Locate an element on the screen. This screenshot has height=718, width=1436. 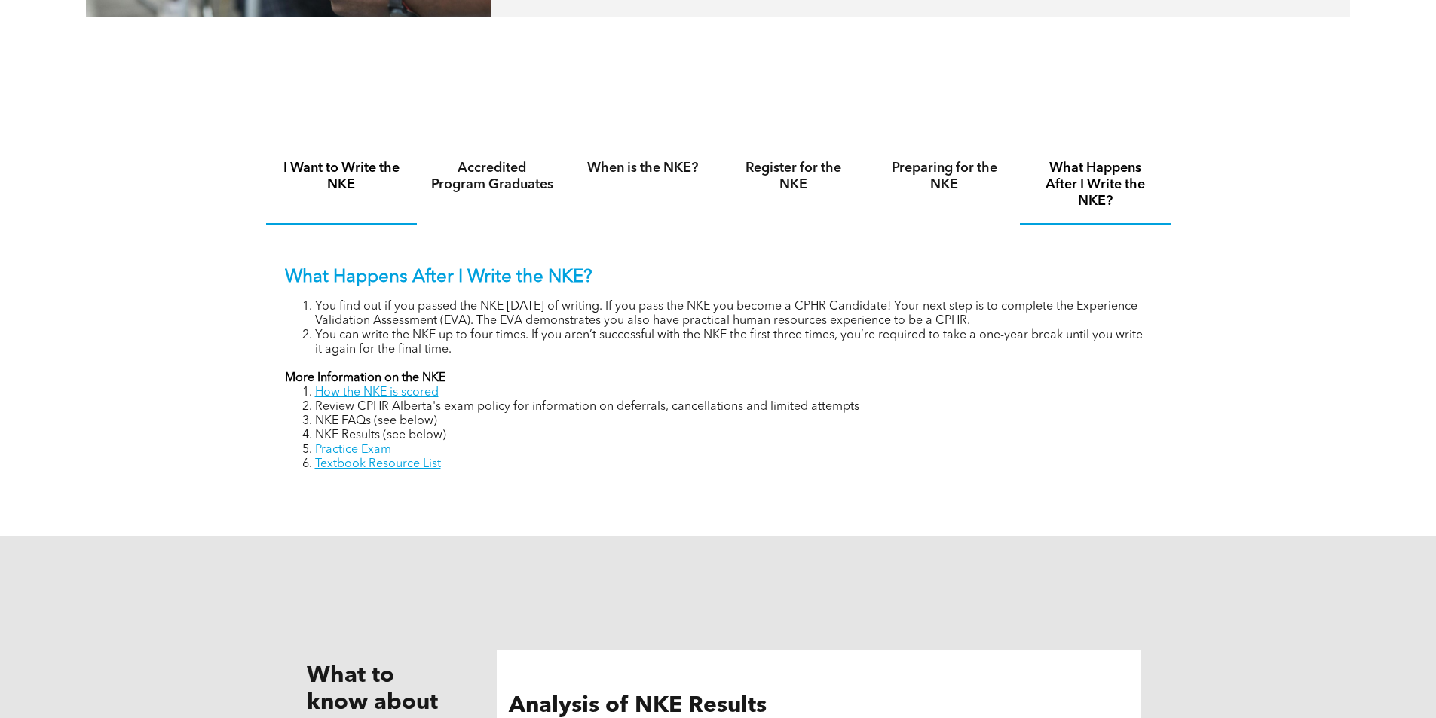
span: Analysis of NKE Results is located at coordinates (638, 706).